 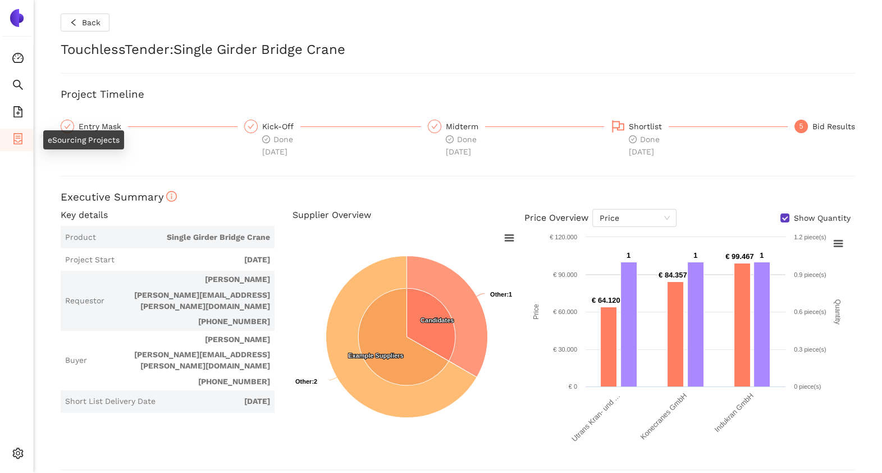 I want to click on h3: Project Timeline, so click(x=458, y=94).